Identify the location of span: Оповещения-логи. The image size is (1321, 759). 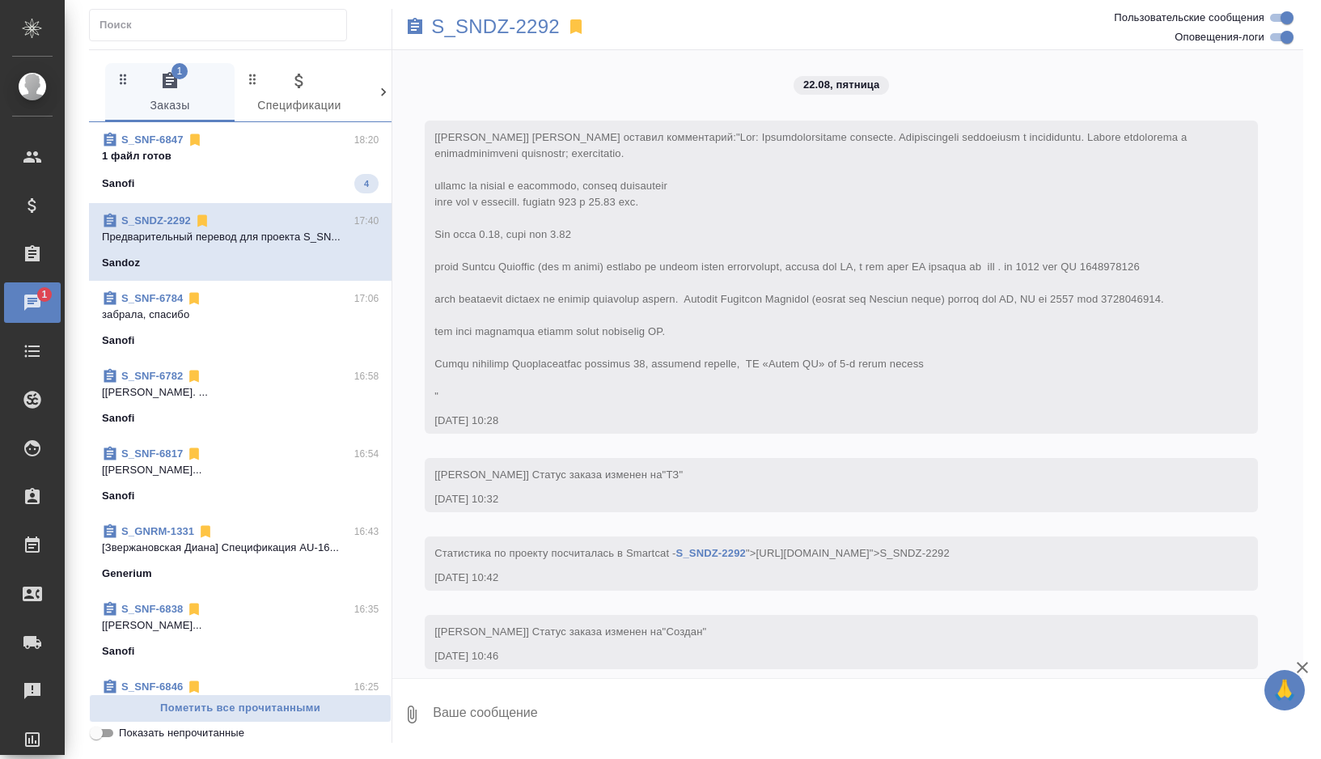
(1219, 37).